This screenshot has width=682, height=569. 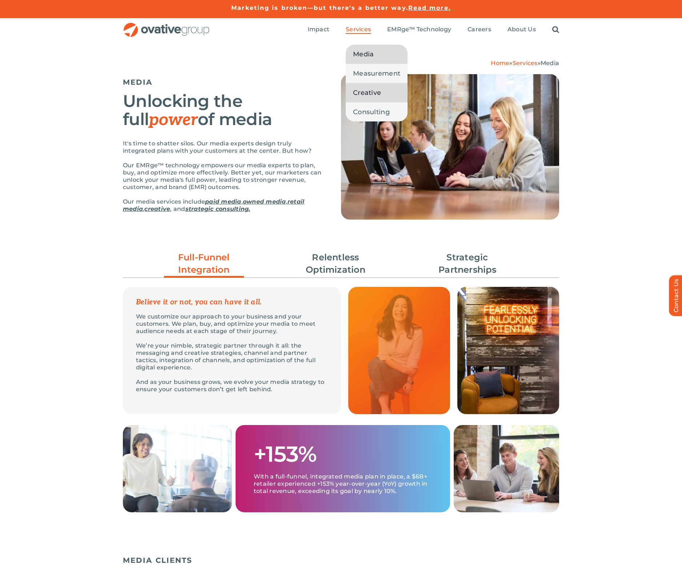 I want to click on a: creative, so click(x=157, y=209).